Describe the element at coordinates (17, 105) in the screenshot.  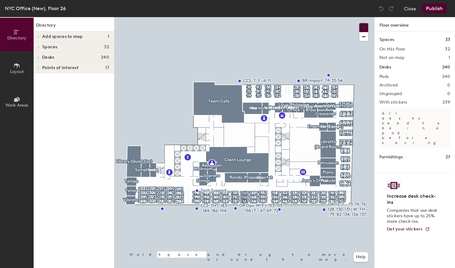
I see `span: Work Areas` at that location.